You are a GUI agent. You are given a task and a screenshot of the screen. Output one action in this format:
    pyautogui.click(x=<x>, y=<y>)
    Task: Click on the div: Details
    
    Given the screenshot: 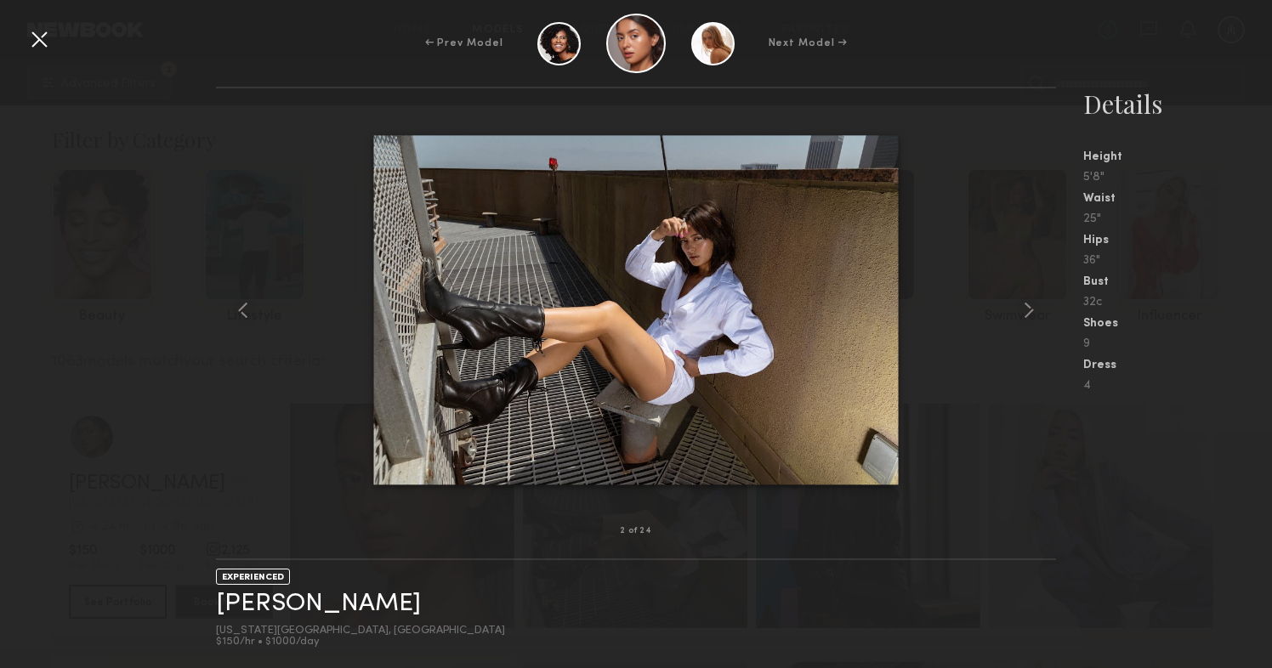 What is the action you would take?
    pyautogui.click(x=1177, y=104)
    